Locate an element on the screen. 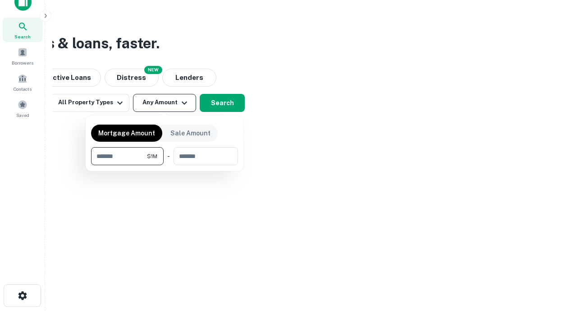  p: Mortgage Amount is located at coordinates (127, 133).